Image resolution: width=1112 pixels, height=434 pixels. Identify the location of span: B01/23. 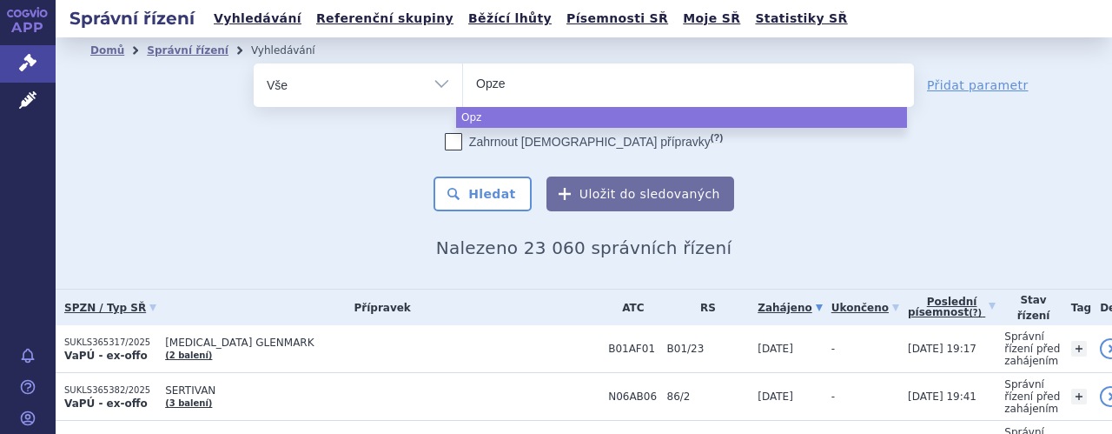
(708, 348).